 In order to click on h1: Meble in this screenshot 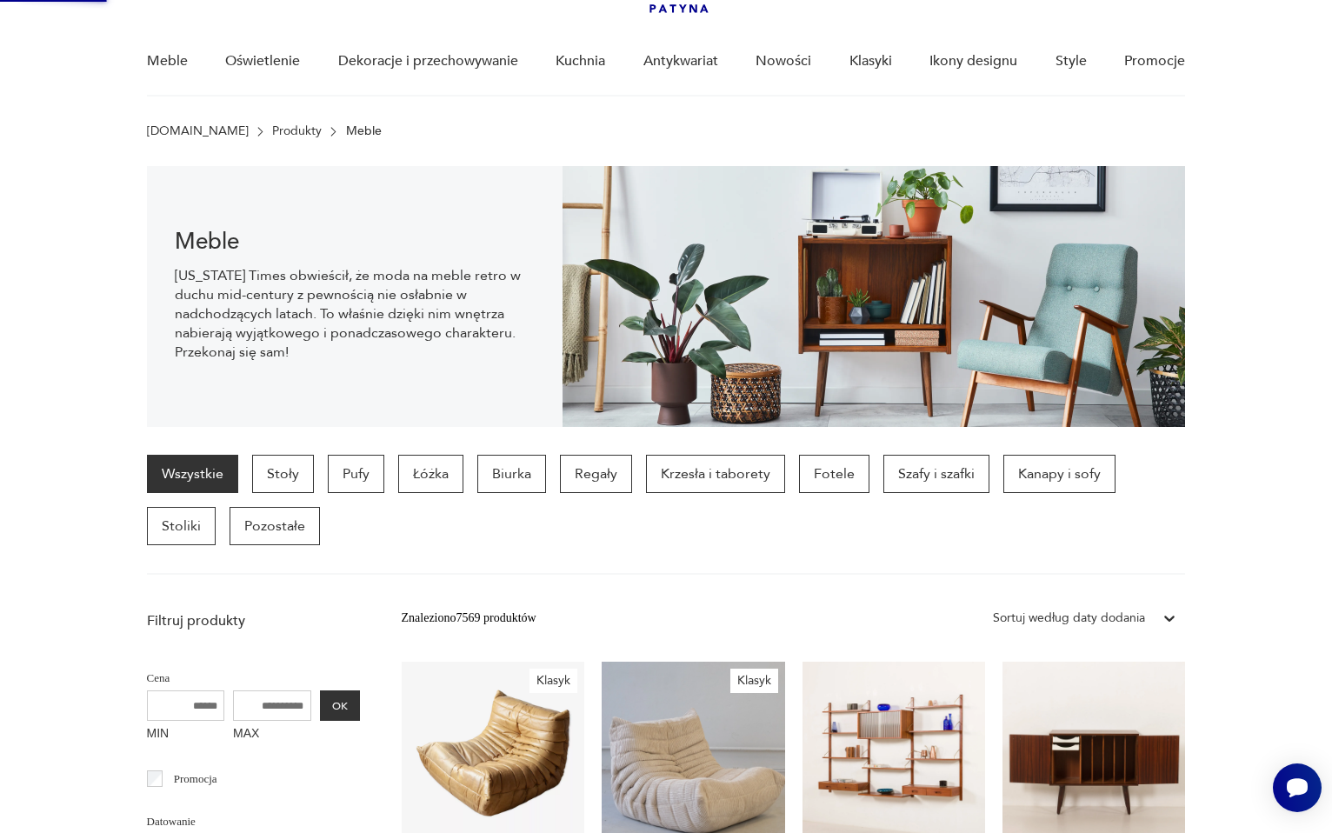, I will do `click(355, 242)`.